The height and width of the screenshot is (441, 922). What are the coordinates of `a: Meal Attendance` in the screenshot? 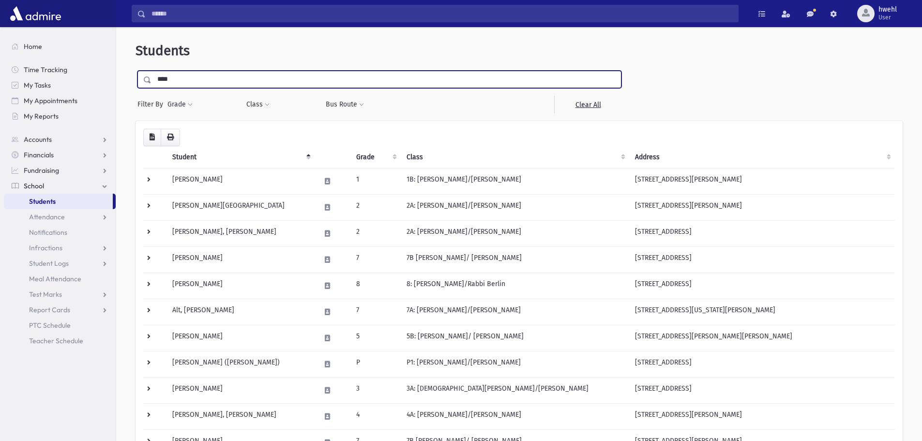 It's located at (60, 279).